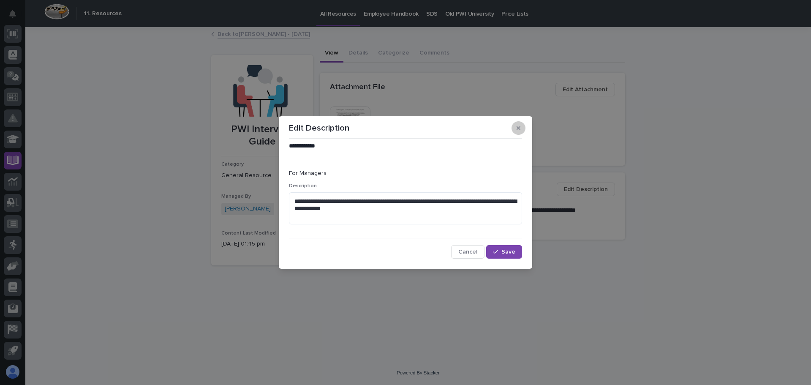 The height and width of the screenshot is (385, 811). Describe the element at coordinates (504, 252) in the screenshot. I see `button: Save` at that location.